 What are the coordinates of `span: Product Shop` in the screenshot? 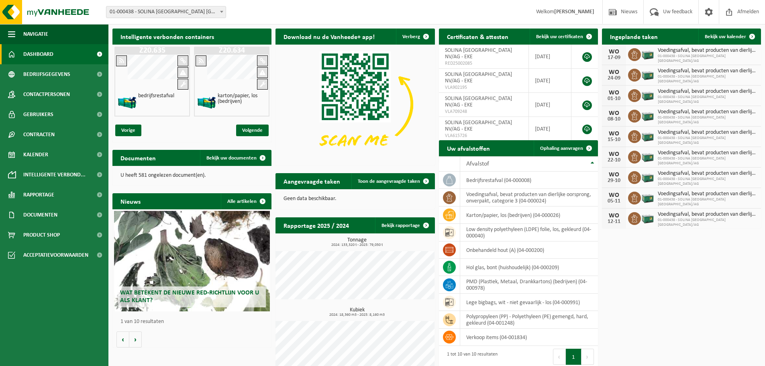 It's located at (41, 235).